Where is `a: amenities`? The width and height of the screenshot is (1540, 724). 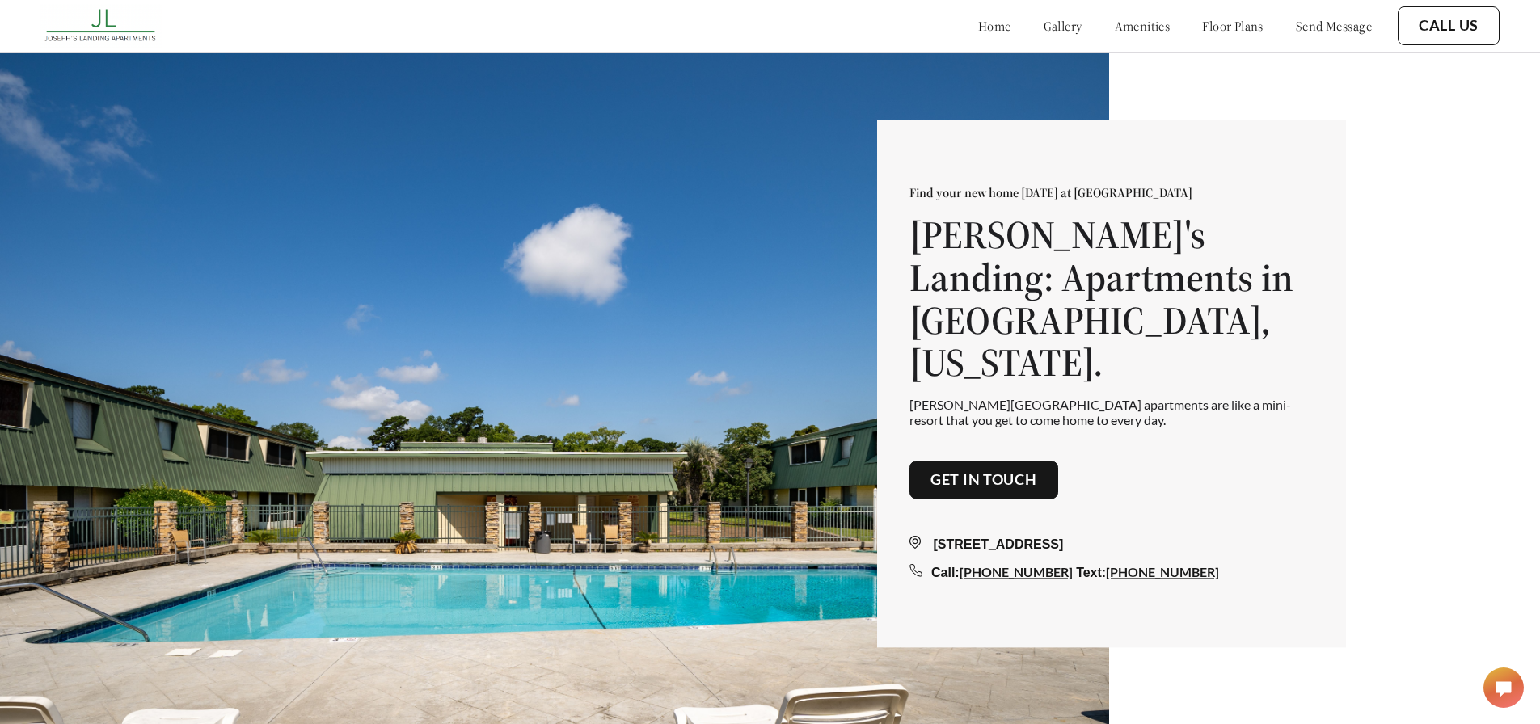 a: amenities is located at coordinates (1142, 26).